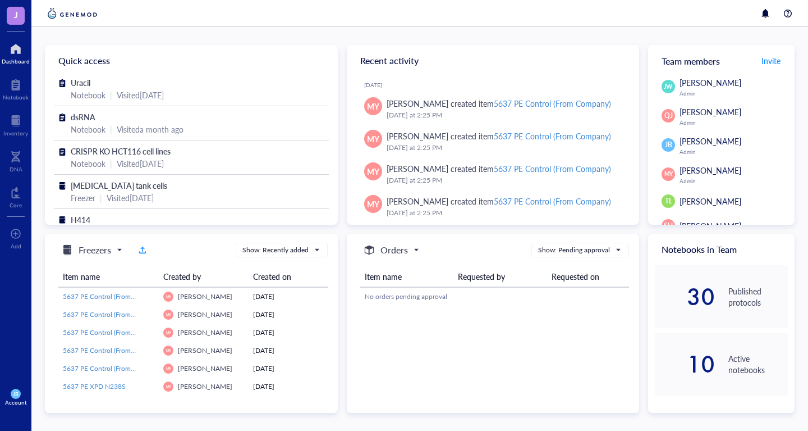  Describe the element at coordinates (771, 61) in the screenshot. I see `button: Invite` at that location.